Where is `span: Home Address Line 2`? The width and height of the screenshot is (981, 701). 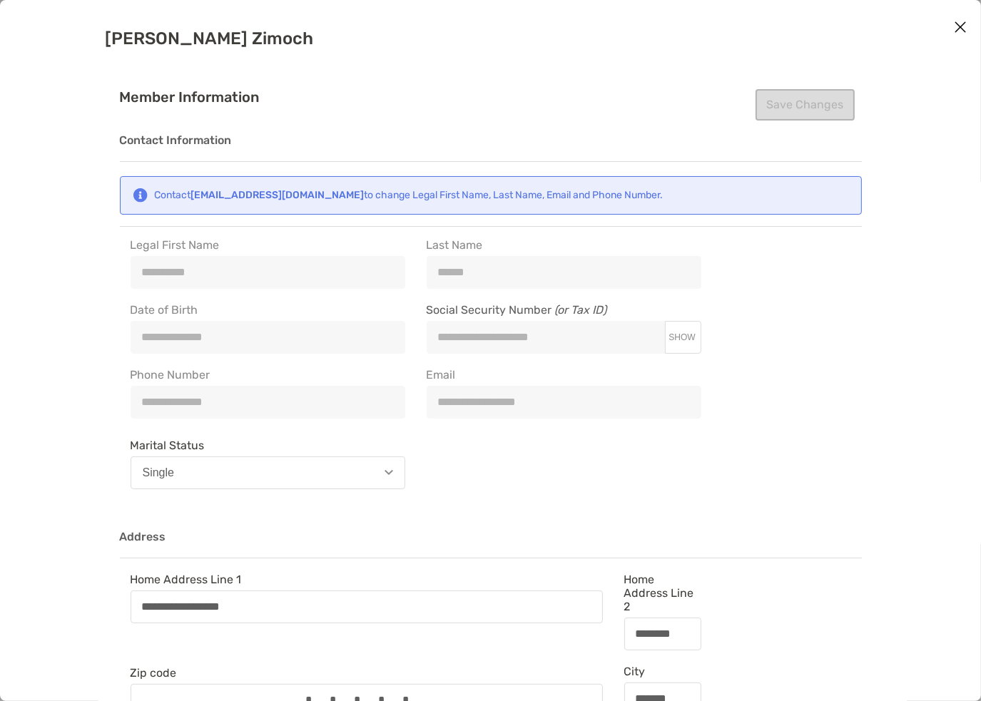
span: Home Address Line 2 is located at coordinates (663, 593).